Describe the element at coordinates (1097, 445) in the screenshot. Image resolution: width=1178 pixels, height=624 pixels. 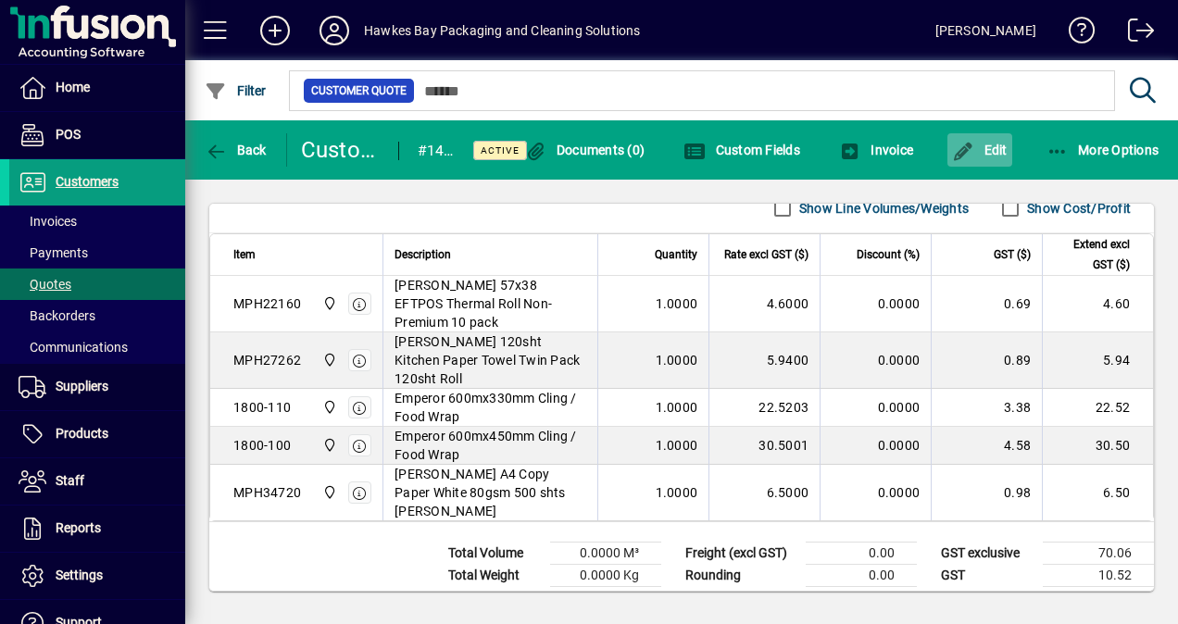
I see `td: 30.50` at that location.